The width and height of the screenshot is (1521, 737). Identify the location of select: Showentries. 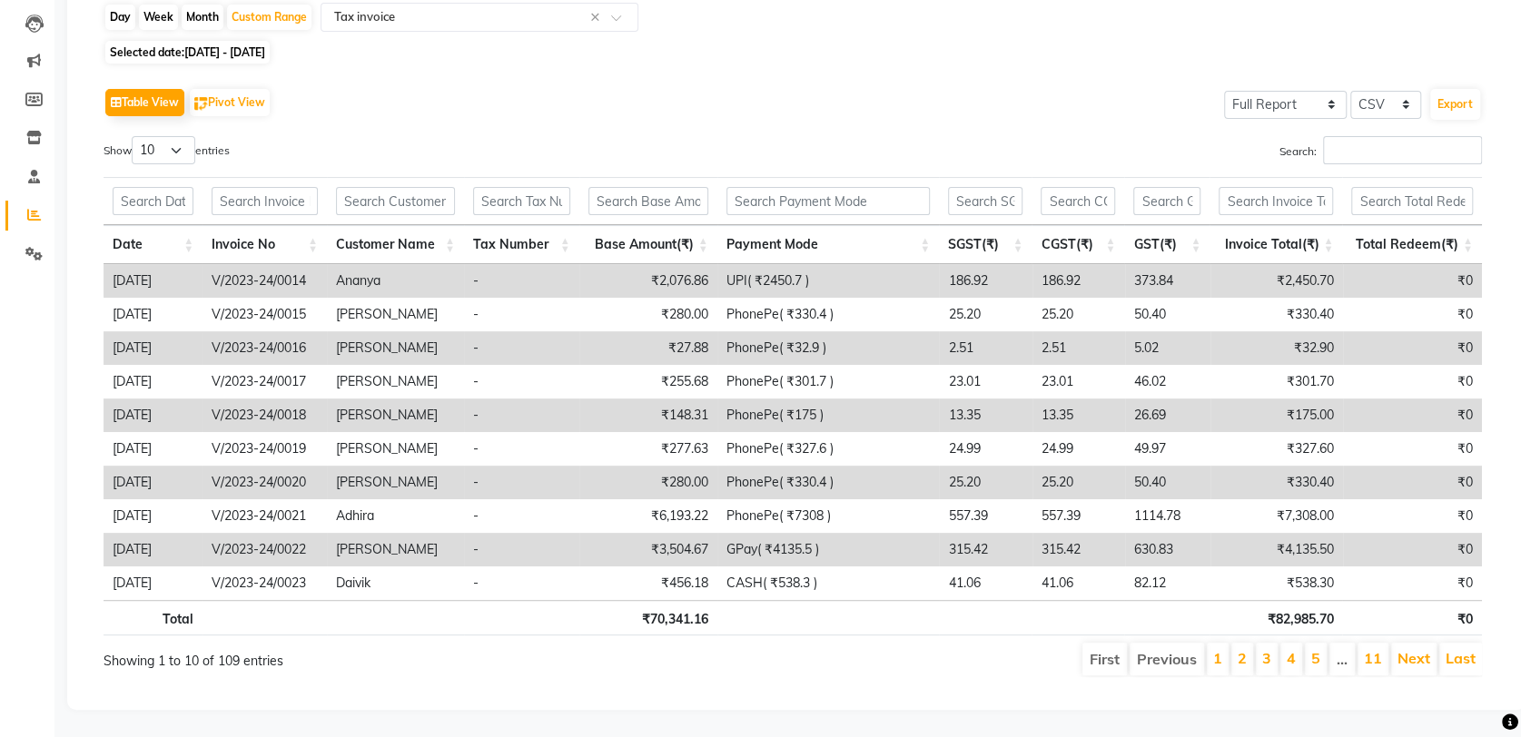
(163, 150).